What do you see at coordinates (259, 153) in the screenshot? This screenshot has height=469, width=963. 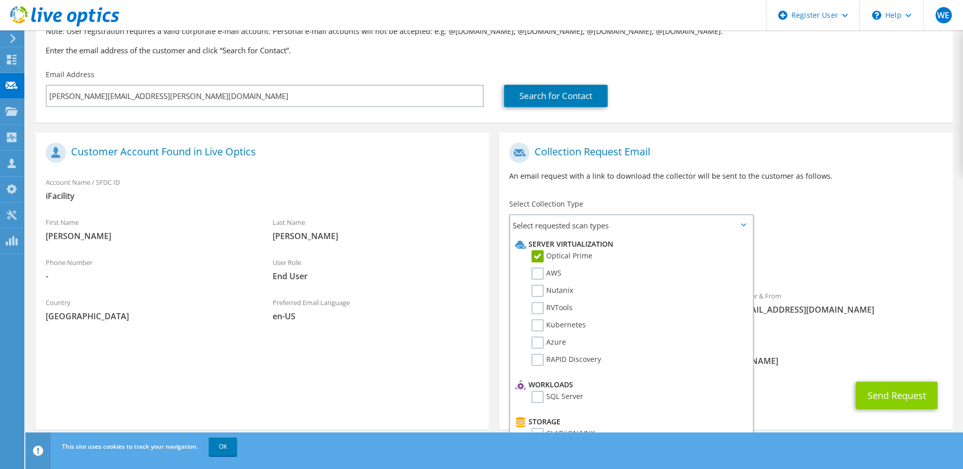 I see `h1: Customer Account Found in Live Optics` at bounding box center [259, 153].